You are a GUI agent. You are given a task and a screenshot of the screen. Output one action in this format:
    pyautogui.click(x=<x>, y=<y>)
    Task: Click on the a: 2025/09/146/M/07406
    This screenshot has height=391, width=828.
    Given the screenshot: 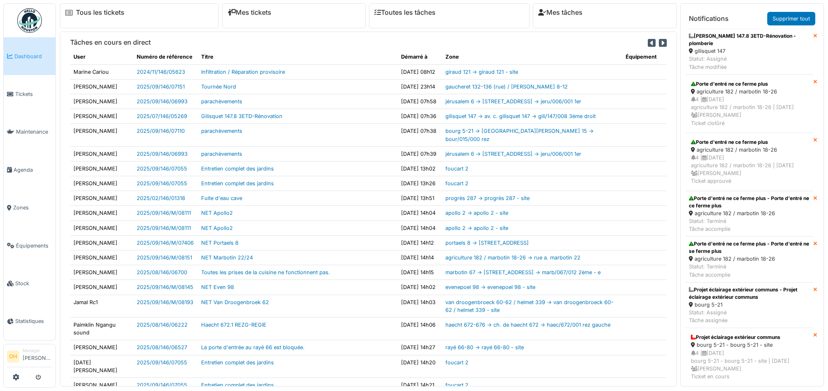 What is the action you would take?
    pyautogui.click(x=165, y=243)
    